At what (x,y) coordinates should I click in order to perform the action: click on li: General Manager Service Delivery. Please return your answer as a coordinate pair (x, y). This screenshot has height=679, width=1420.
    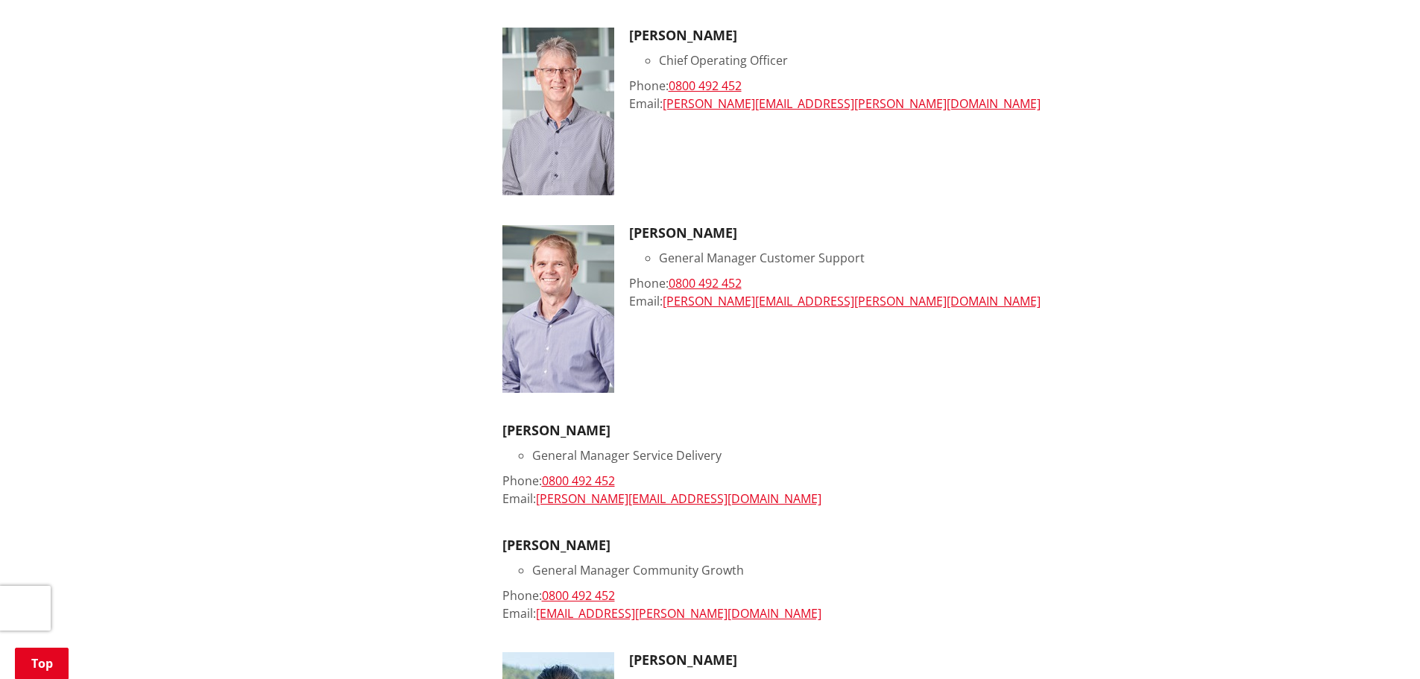
    Looking at the image, I should click on (835, 456).